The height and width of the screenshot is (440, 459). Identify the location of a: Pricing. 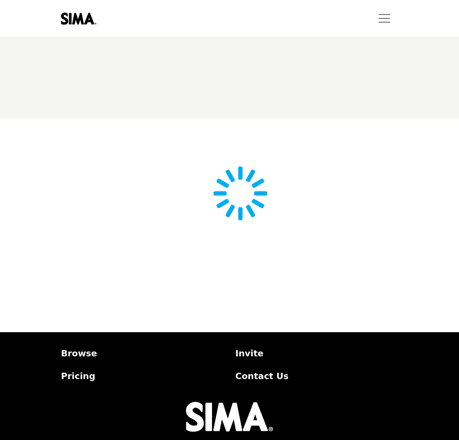
(142, 376).